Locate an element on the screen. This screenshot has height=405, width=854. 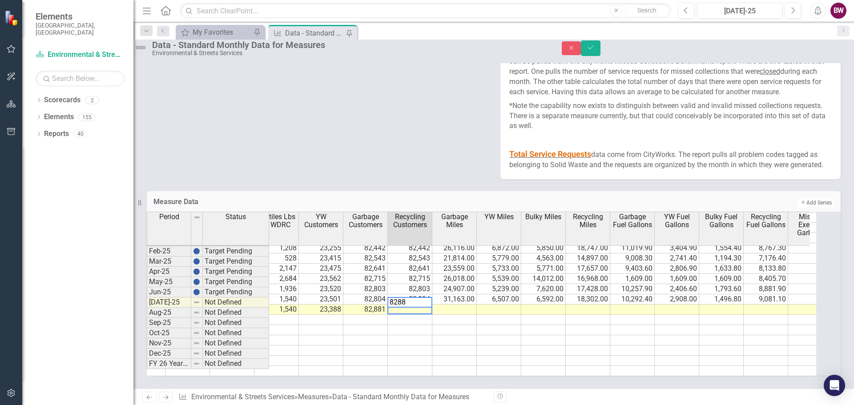
button: Add Series is located at coordinates (815, 203).